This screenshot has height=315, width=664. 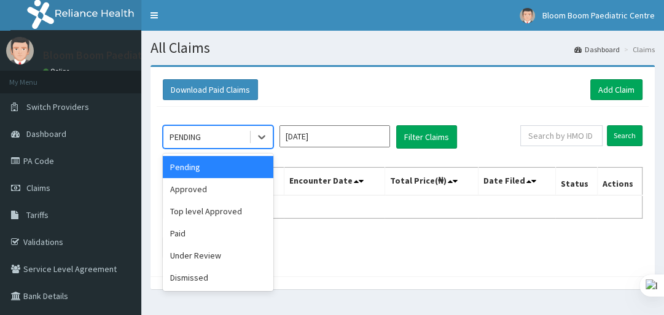 I want to click on th: Actions, so click(x=619, y=182).